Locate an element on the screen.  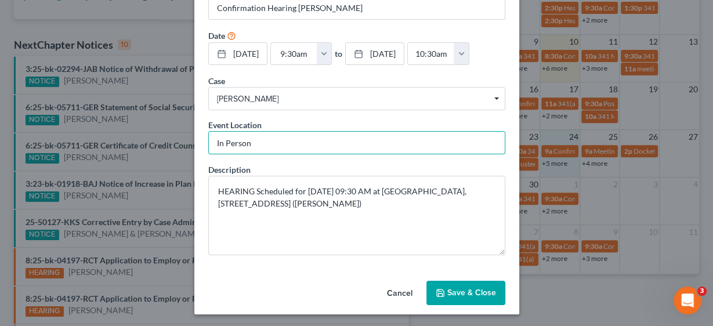
label: Date is located at coordinates (216, 35).